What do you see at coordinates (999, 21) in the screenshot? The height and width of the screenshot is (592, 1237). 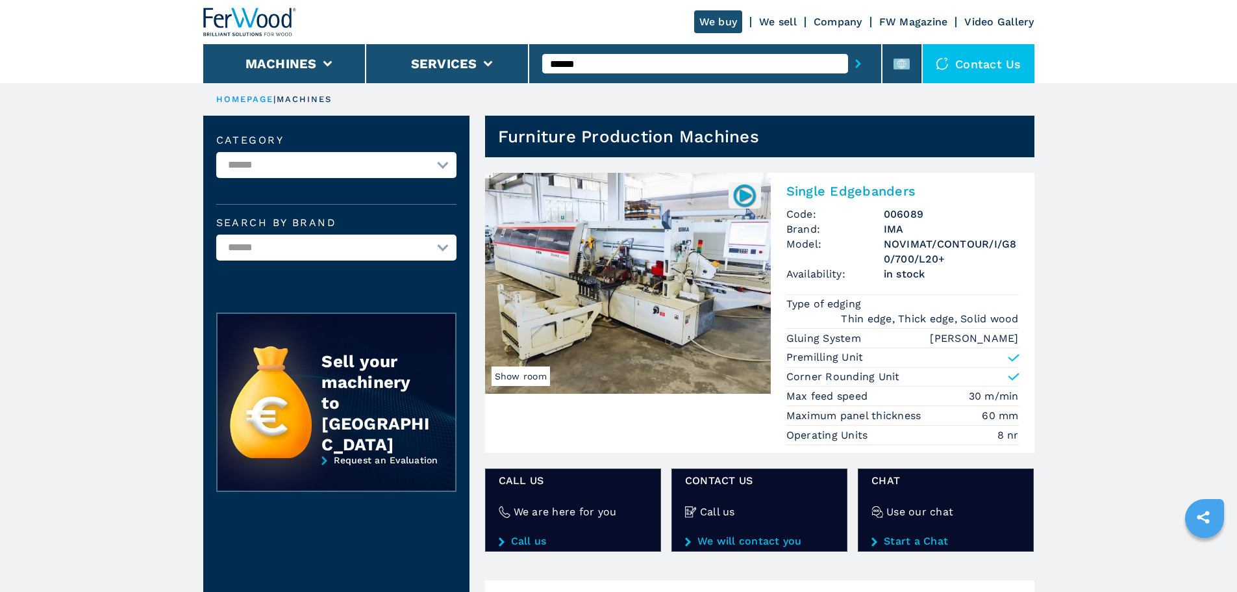 I see `a: Video Gallery` at bounding box center [999, 21].